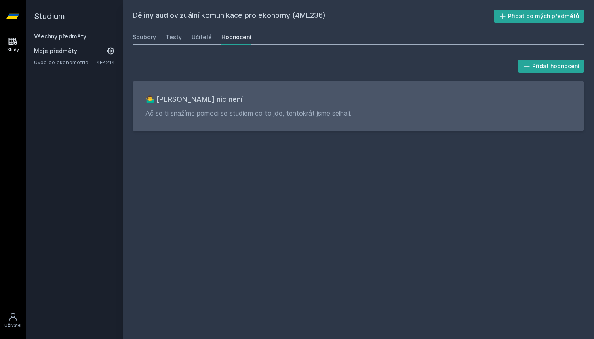  Describe the element at coordinates (551, 66) in the screenshot. I see `button: Přidat hodnocení` at that location.